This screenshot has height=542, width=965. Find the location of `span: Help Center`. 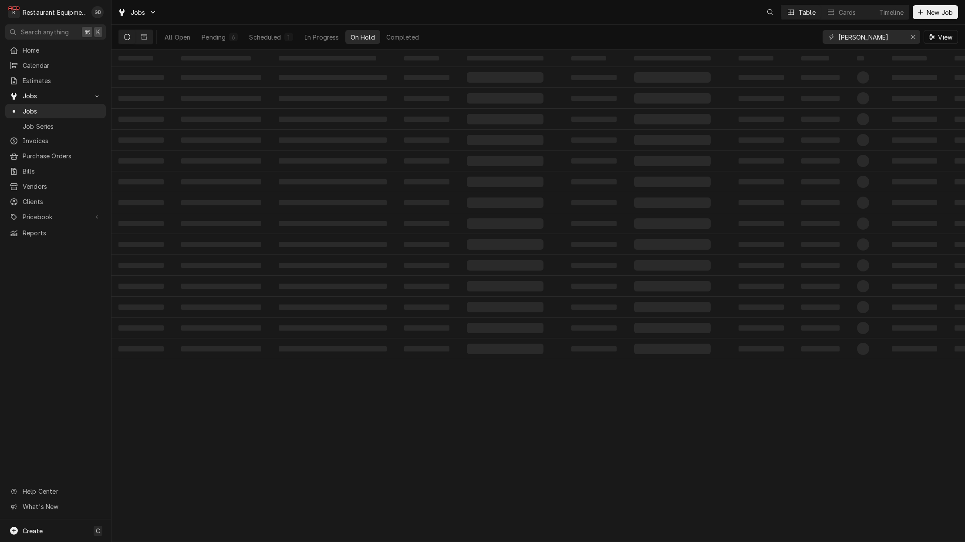

span: Help Center is located at coordinates (61, 492).